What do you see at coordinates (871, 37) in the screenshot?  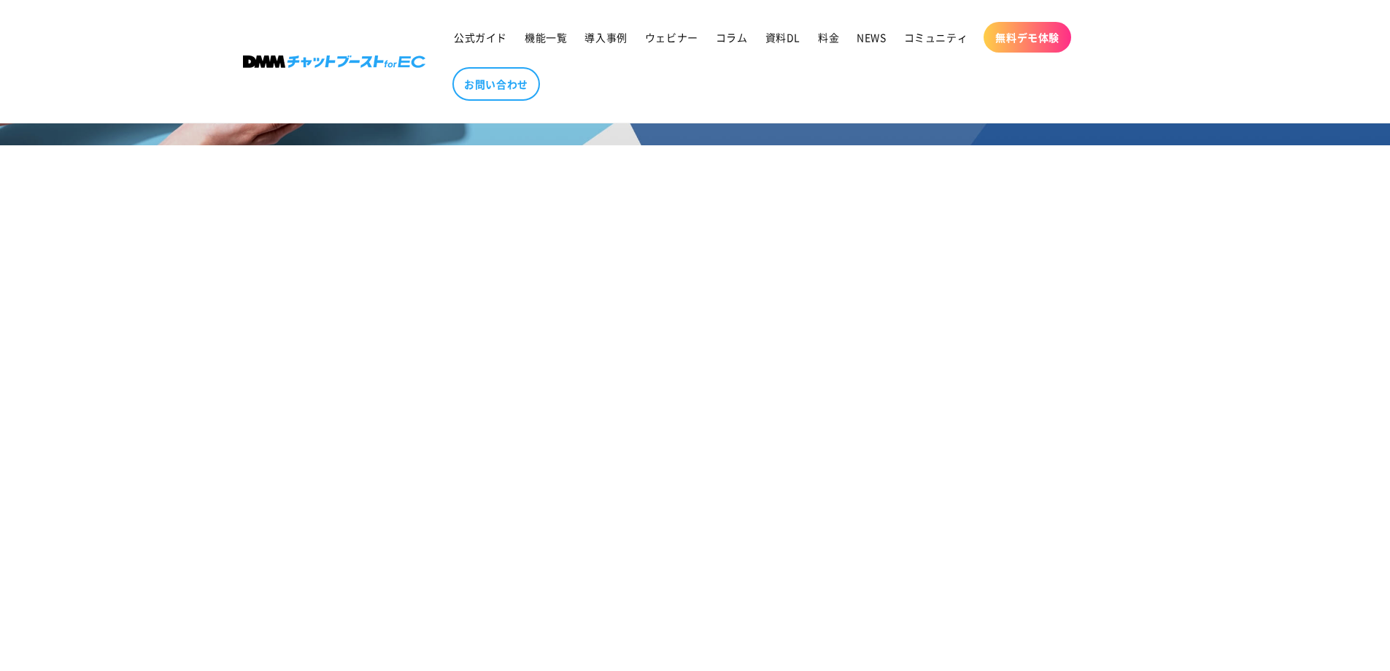 I see `a: NEWS` at bounding box center [871, 37].